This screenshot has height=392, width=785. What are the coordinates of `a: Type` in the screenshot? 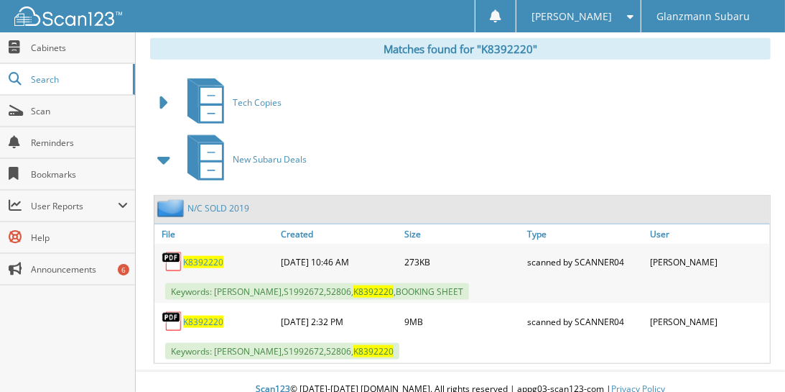 It's located at (585, 234).